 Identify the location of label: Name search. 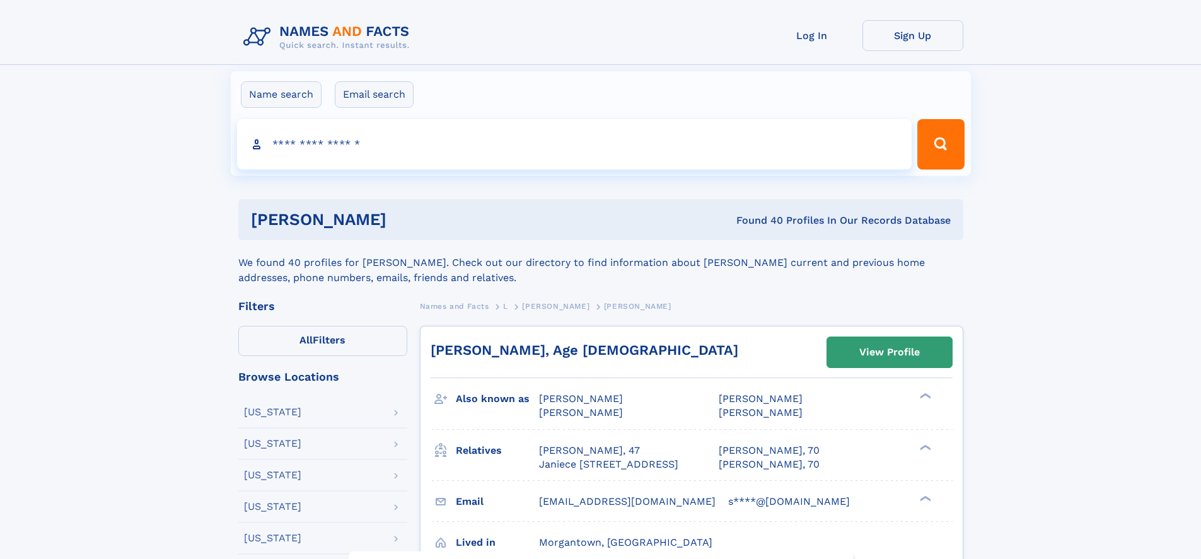
(281, 95).